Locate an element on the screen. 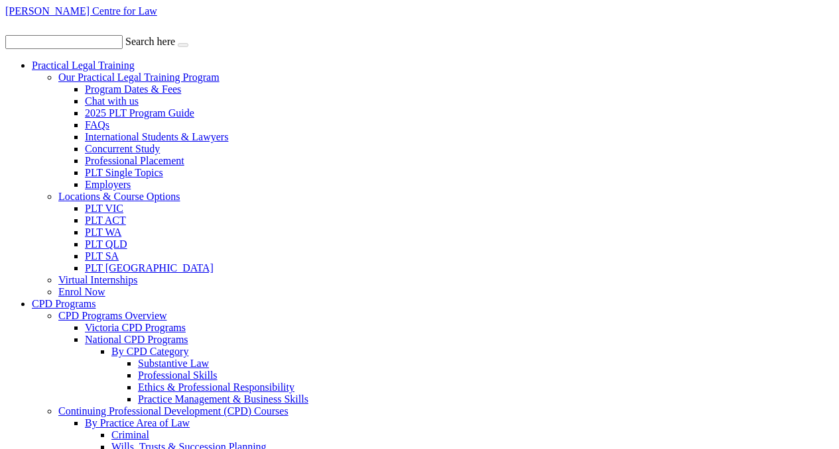  a: PLT SA is located at coordinates (101, 256).